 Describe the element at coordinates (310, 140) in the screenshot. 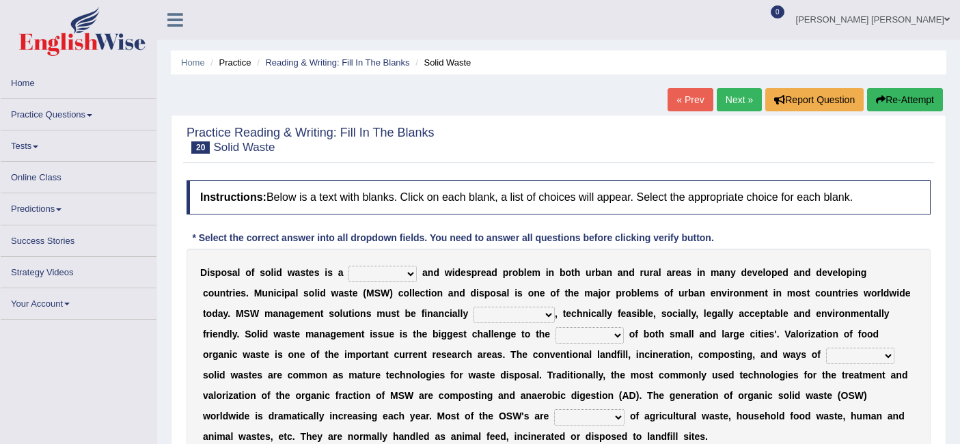

I see `h2: Practice Reading & Writing: Fill In The Blanks` at that location.